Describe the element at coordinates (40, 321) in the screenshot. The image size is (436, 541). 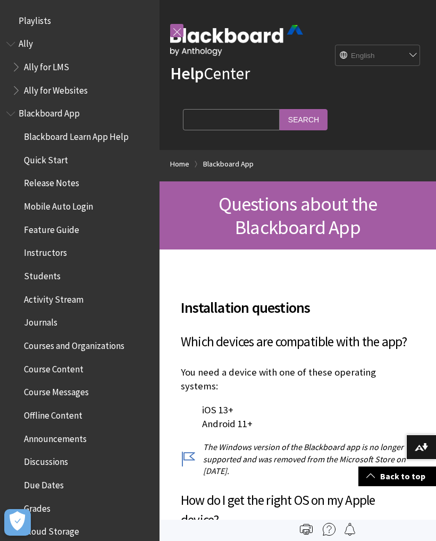
I see `span: Journals` at that location.